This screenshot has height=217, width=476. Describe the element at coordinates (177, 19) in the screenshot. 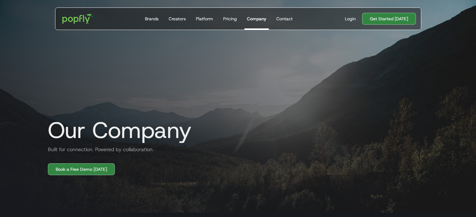

I see `div: Creators` at that location.